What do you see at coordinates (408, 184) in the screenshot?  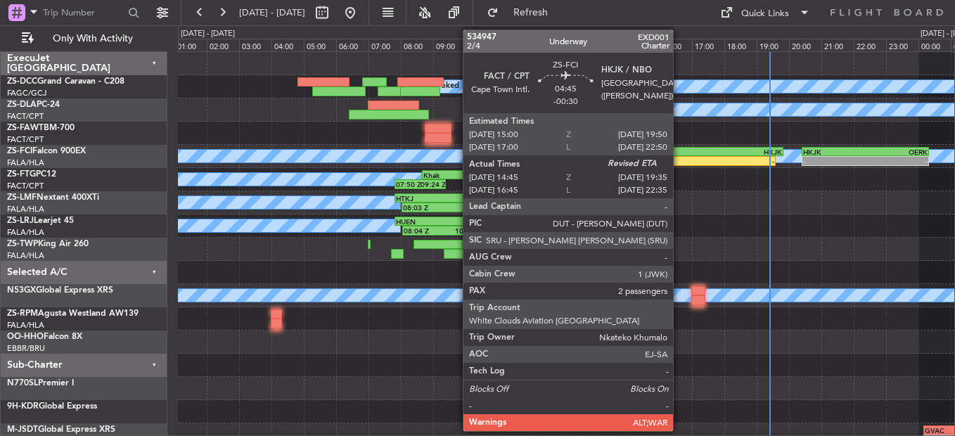 I see `div: 07:50 Z` at bounding box center [408, 184].